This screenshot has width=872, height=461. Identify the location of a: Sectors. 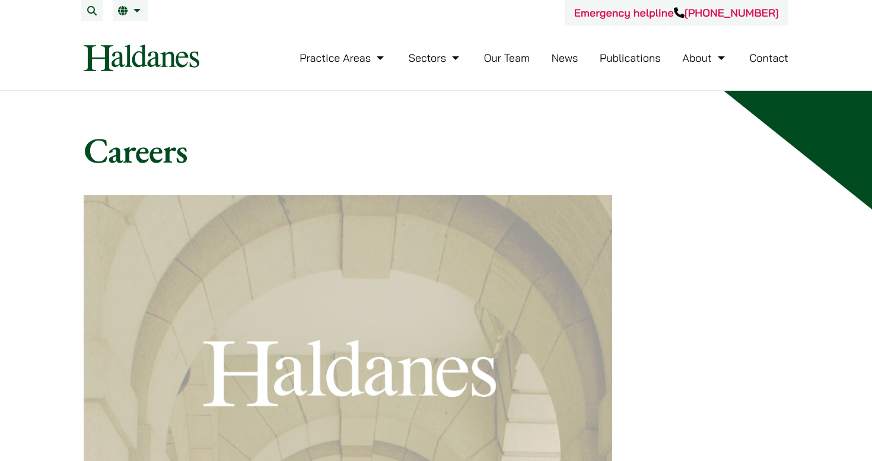
(435, 58).